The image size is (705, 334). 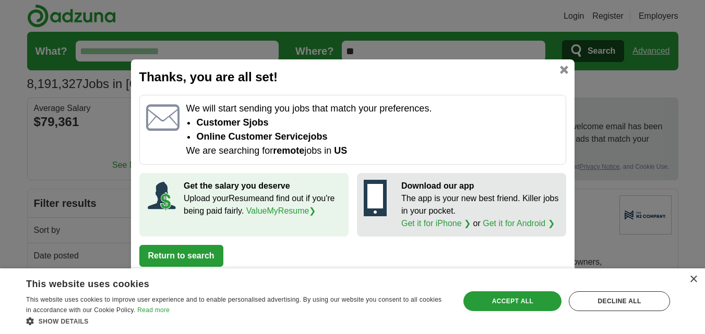 What do you see at coordinates (619, 302) in the screenshot?
I see `div: Decline all` at bounding box center [619, 302].